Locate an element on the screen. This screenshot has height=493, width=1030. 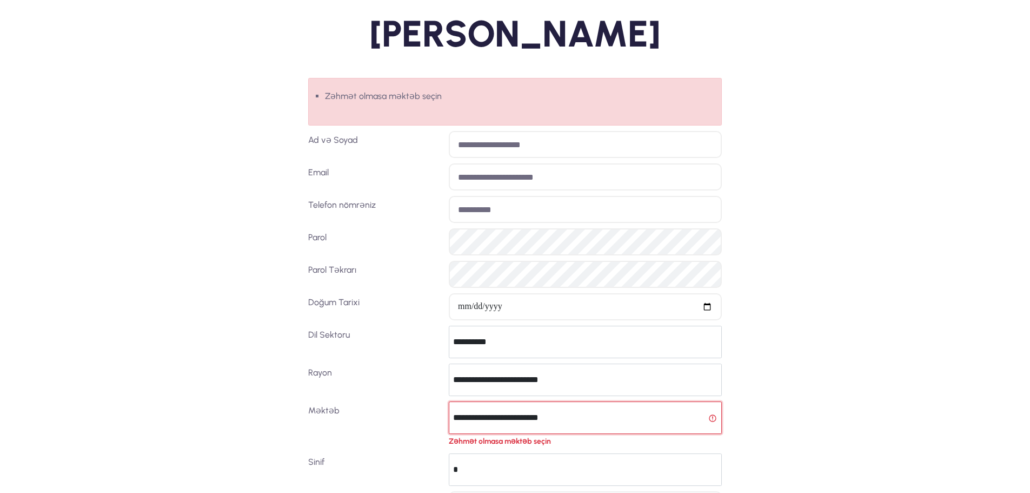
label: Email is located at coordinates (375, 177).